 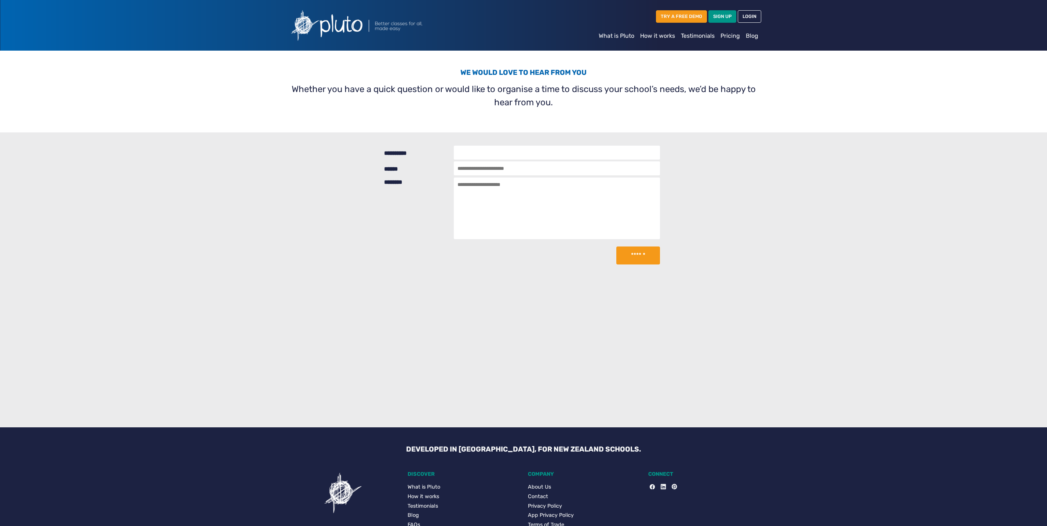 I want to click on h5: CONNECT, so click(x=704, y=474).